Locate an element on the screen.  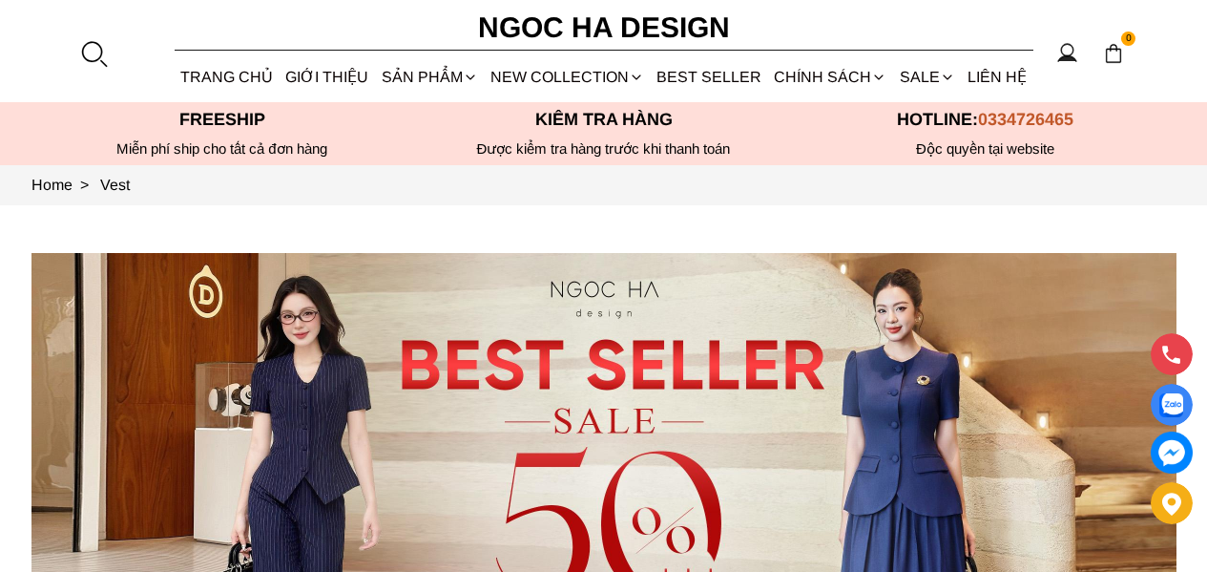
a: BEST SELLER is located at coordinates (709, 76).